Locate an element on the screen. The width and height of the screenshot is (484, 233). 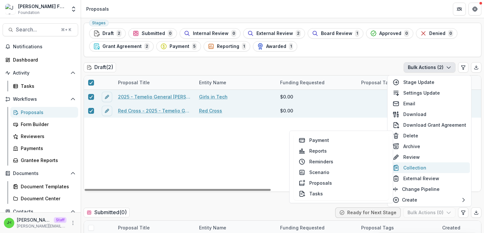
button: Payment5 is located at coordinates (179, 46).